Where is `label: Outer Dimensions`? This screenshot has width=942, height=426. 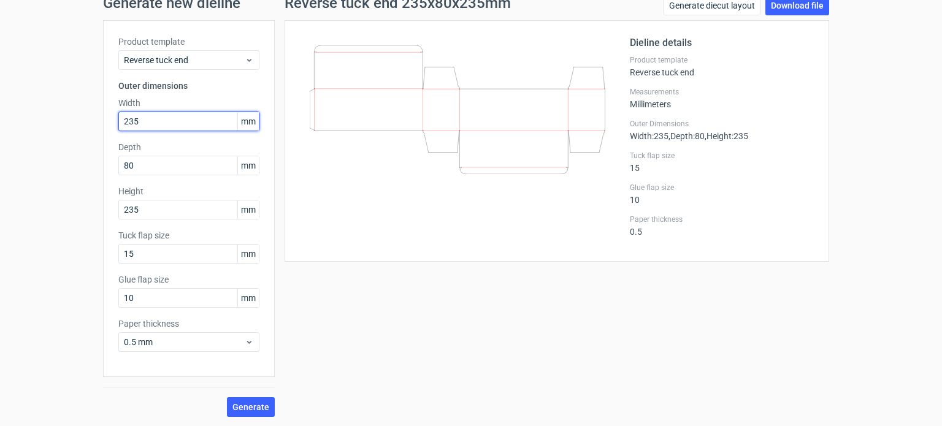 label: Outer Dimensions is located at coordinates (722, 124).